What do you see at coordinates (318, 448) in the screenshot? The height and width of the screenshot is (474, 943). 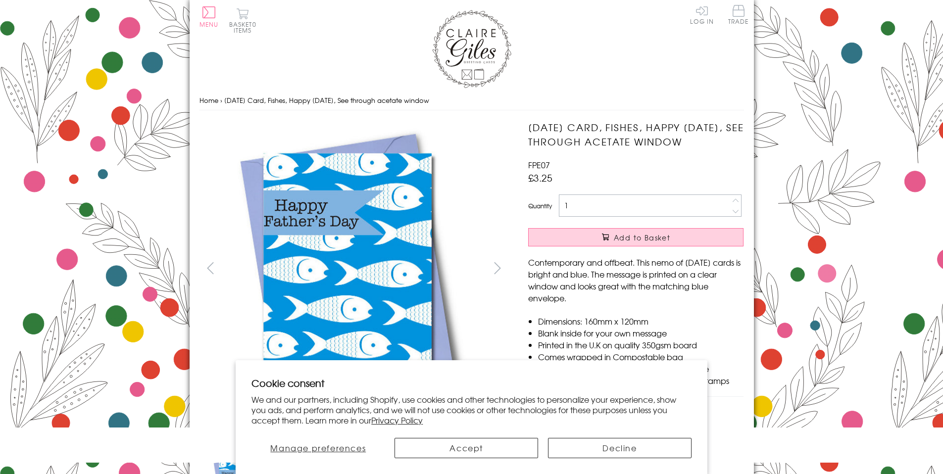 I see `button: Manage preferences` at bounding box center [318, 448].